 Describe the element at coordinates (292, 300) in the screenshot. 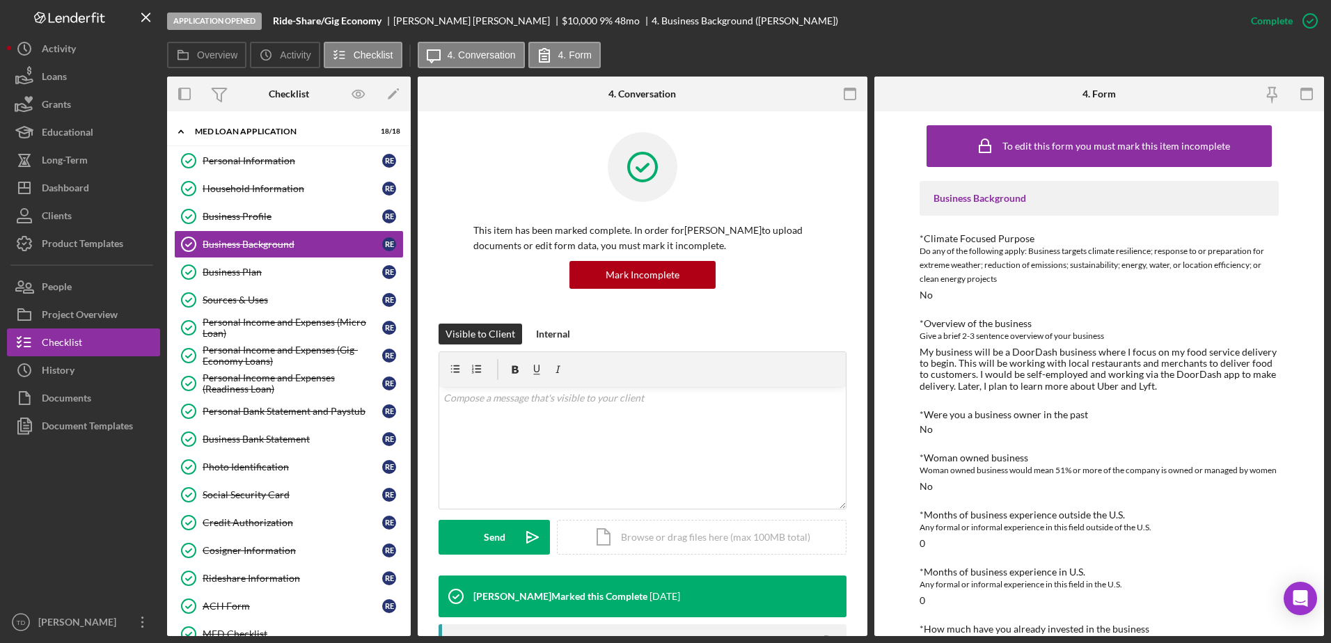

I see `div: Sources & Uses` at that location.